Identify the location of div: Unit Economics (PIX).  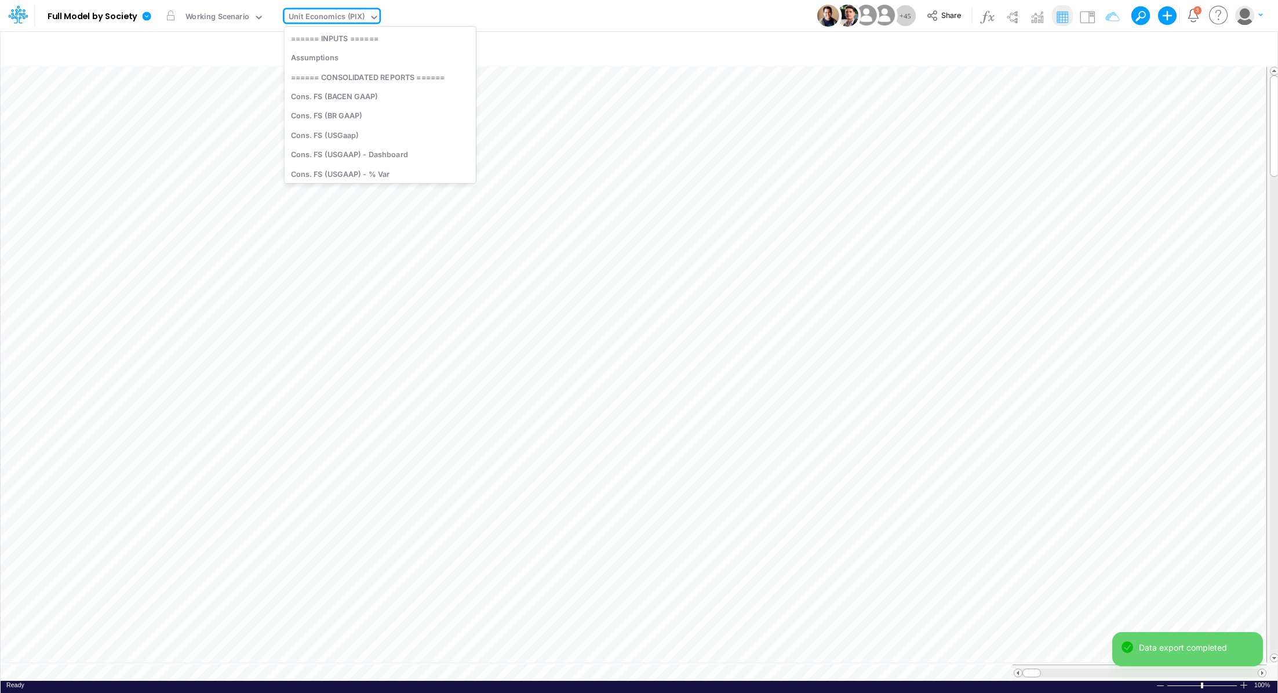
(326, 17).